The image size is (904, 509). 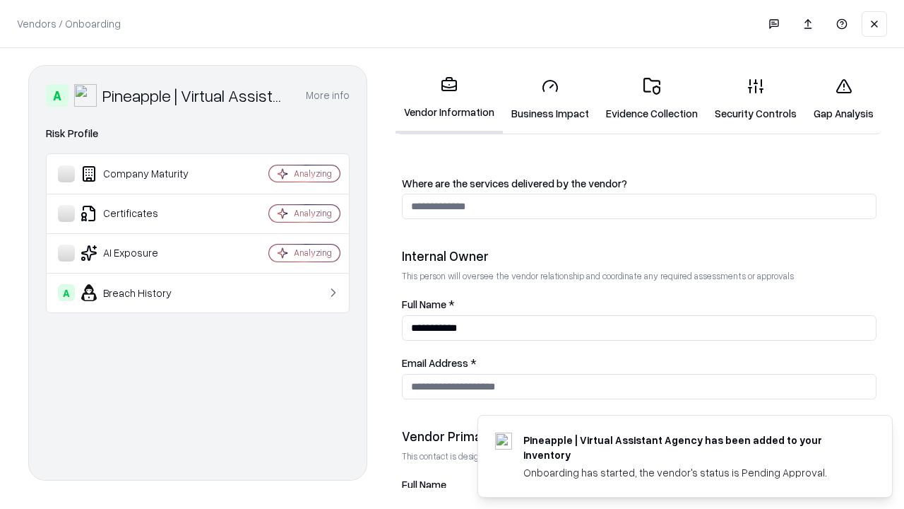 What do you see at coordinates (449, 99) in the screenshot?
I see `a: Vendor Information` at bounding box center [449, 99].